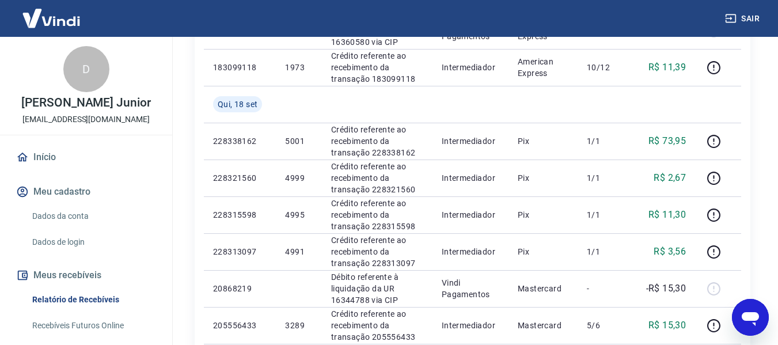 The image size is (778, 345). I want to click on p: 5001, so click(298, 141).